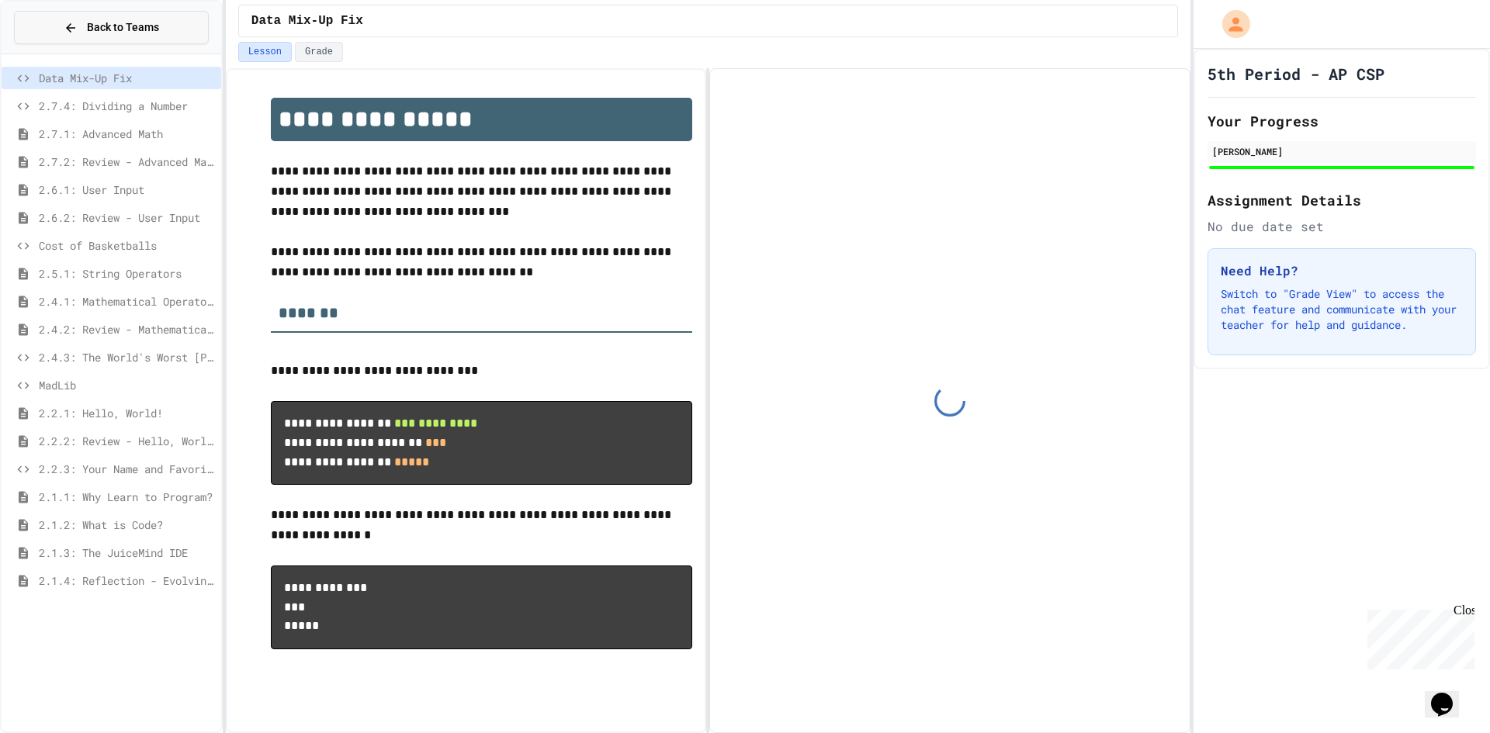 The height and width of the screenshot is (733, 1490). What do you see at coordinates (126, 497) in the screenshot?
I see `span: 2.1.1: Why Learn to Program?` at bounding box center [126, 497].